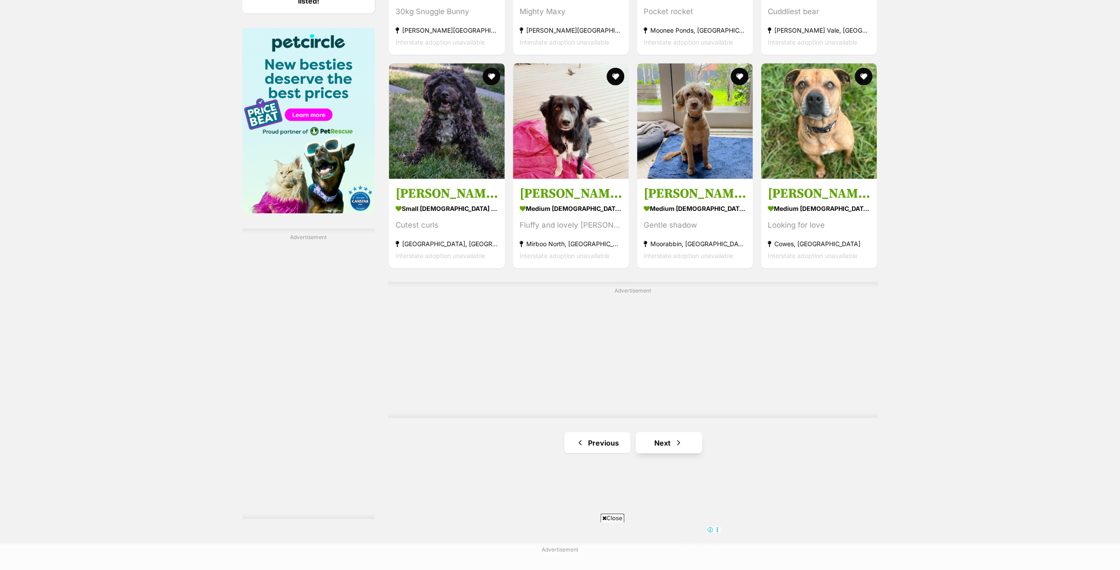 The height and width of the screenshot is (570, 1120). Describe the element at coordinates (309, 120) in the screenshot. I see `img: Pet Circle promo banner` at that location.